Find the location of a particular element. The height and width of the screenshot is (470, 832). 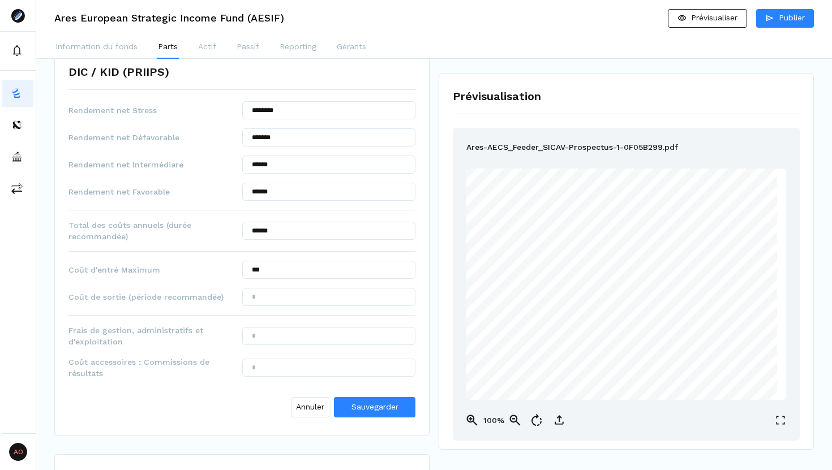

a: distributors is located at coordinates (18, 125).